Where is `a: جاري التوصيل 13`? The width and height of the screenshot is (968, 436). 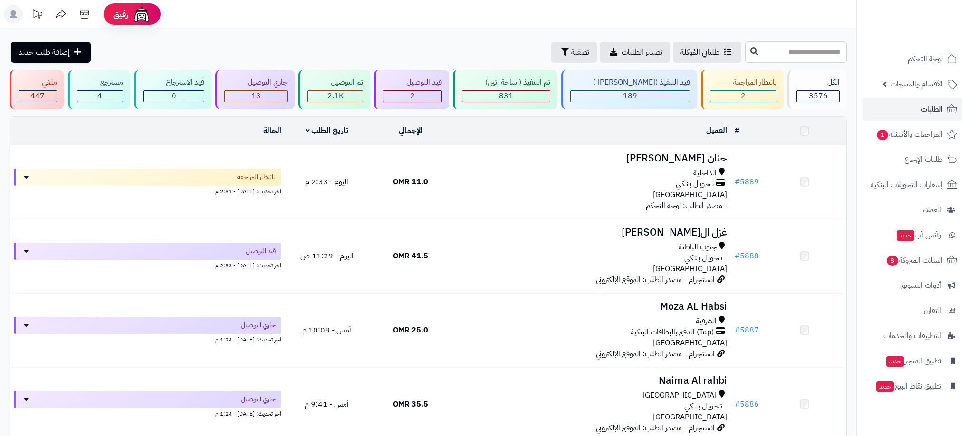 a: جاري التوصيل 13 is located at coordinates (255, 89).